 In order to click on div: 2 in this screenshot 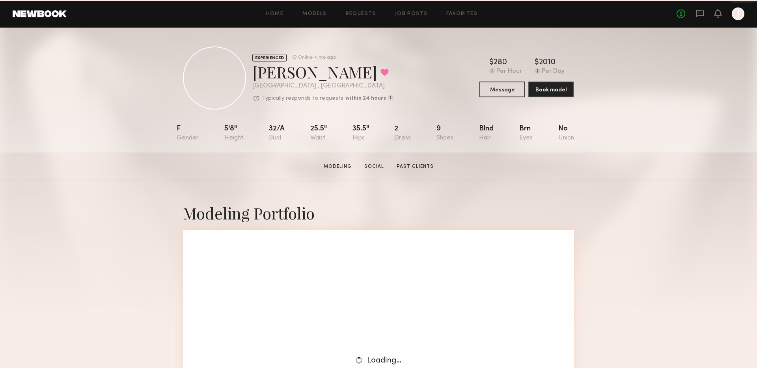, I will do `click(403, 133)`.